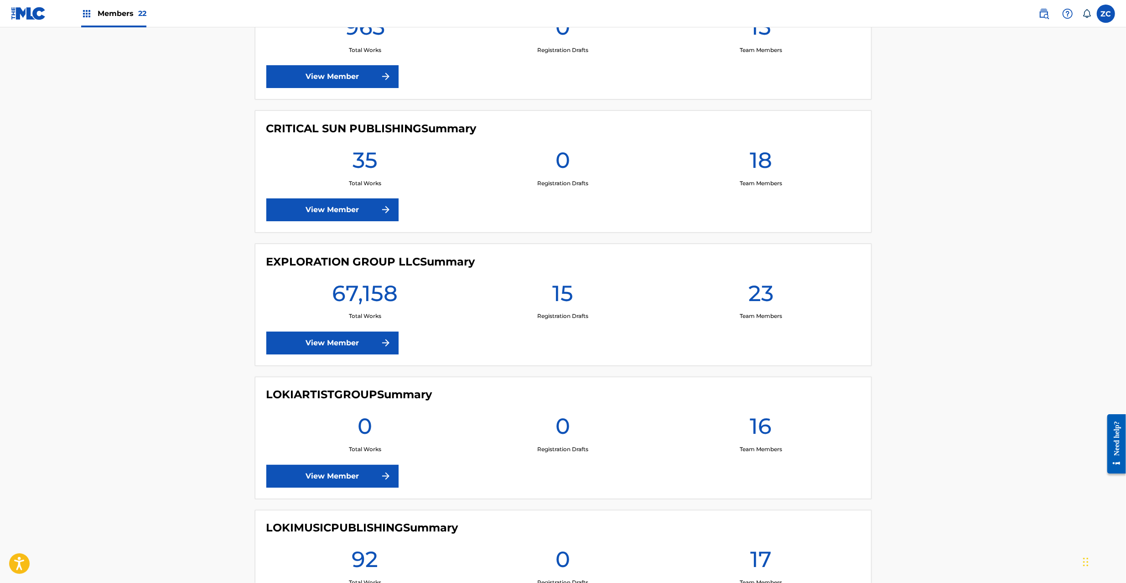 The width and height of the screenshot is (1126, 583). Describe the element at coordinates (761, 163) in the screenshot. I see `h1: 18` at that location.